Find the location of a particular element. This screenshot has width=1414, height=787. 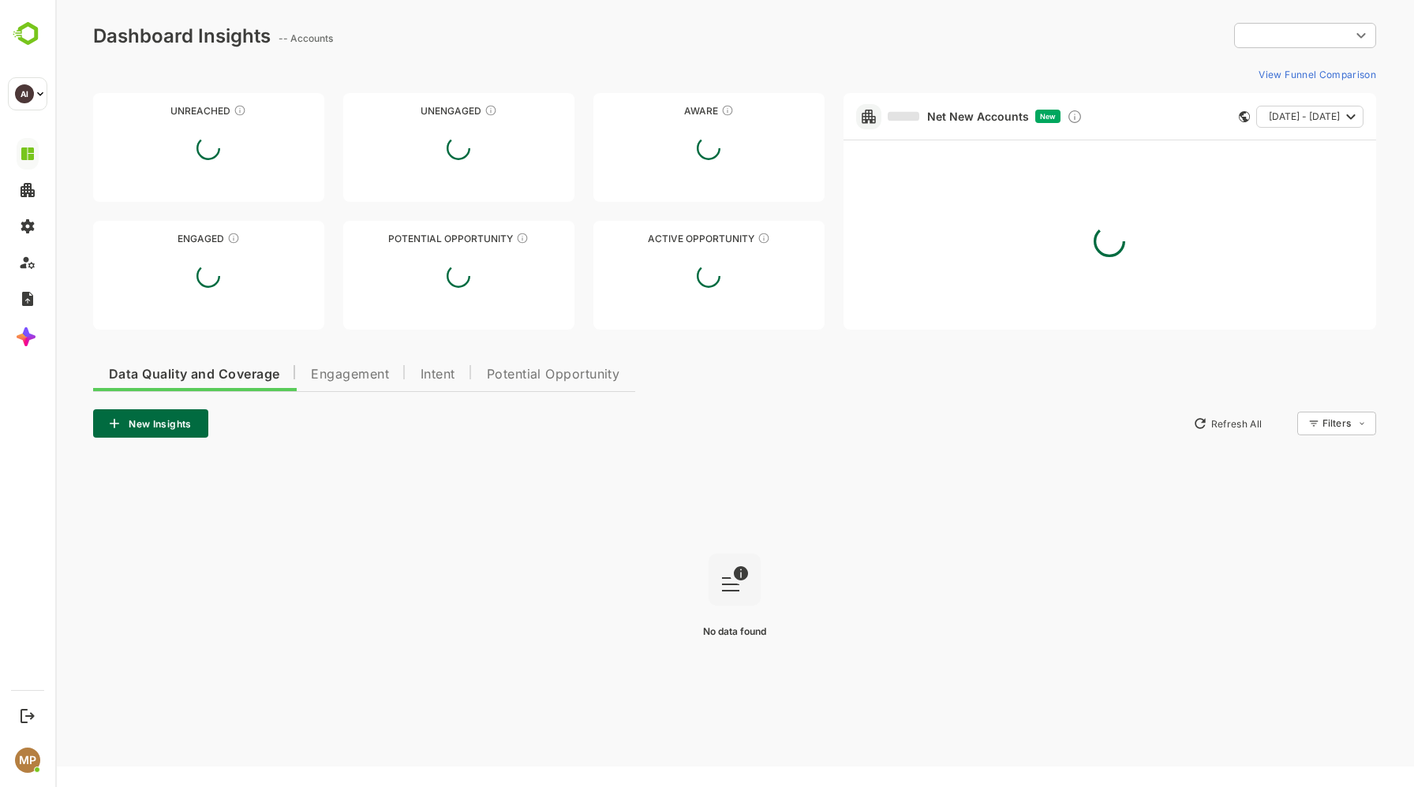

button: New Insights is located at coordinates (95, 424).